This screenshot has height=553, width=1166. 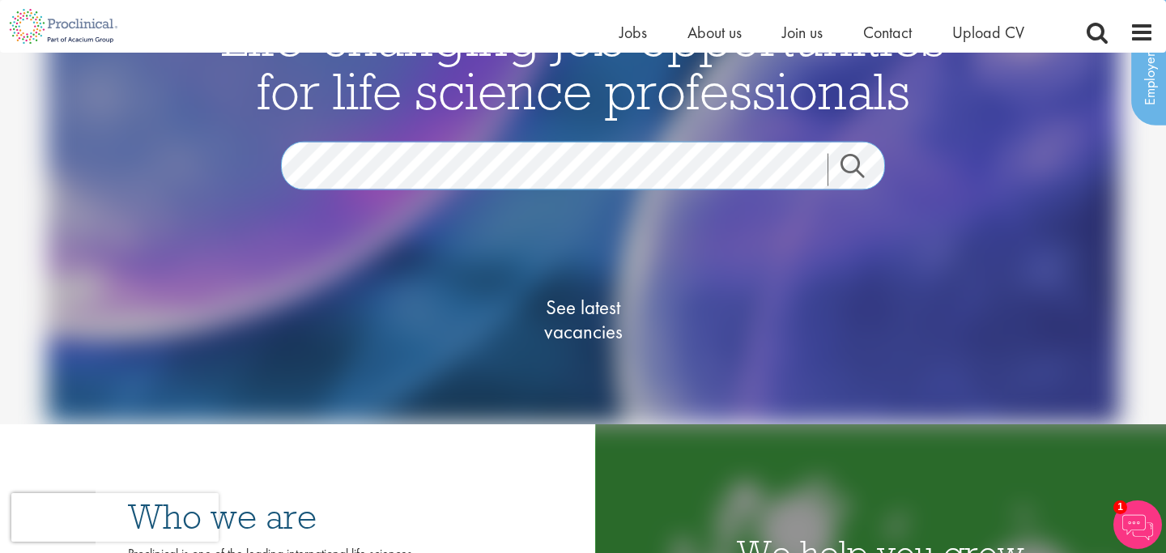 I want to click on a: Upload CV, so click(x=988, y=32).